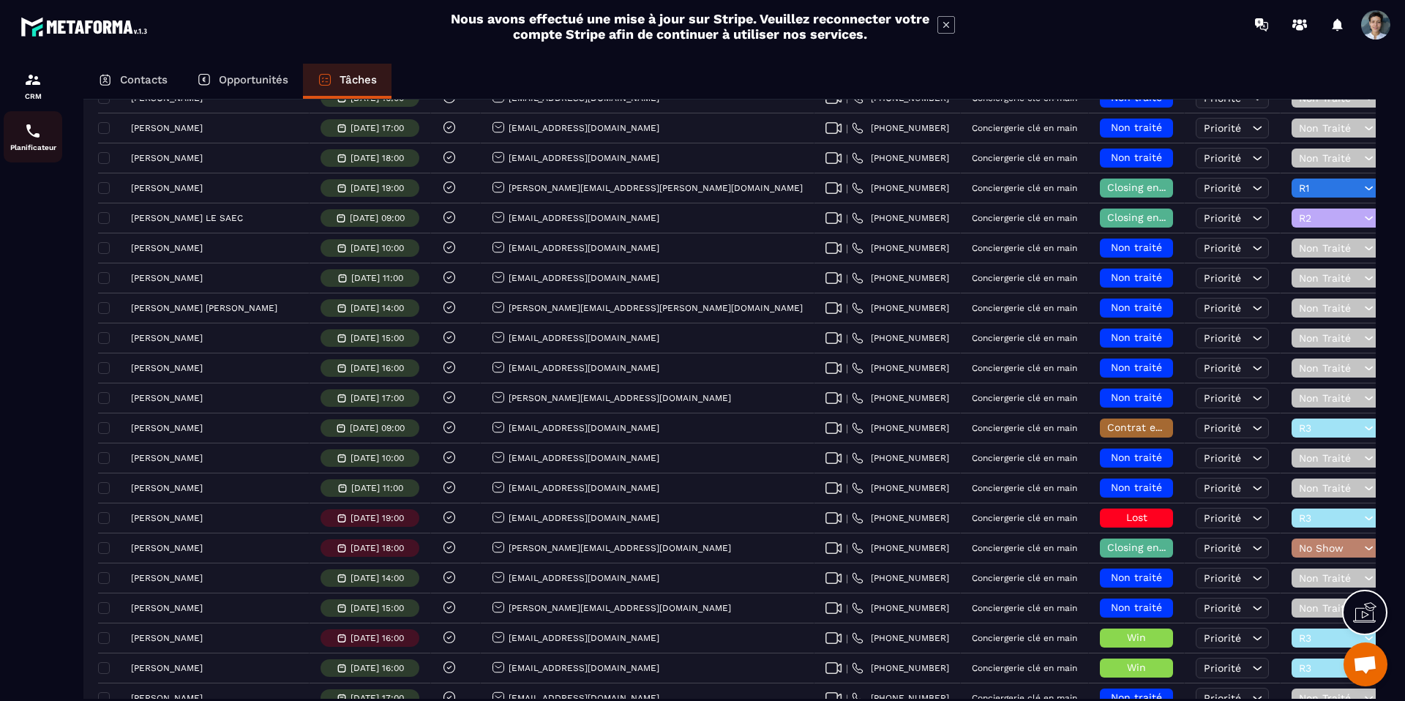 This screenshot has height=701, width=1405. What do you see at coordinates (33, 147) in the screenshot?
I see `p: Planificateur` at bounding box center [33, 147].